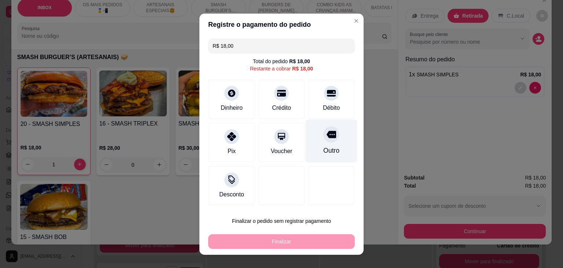 The width and height of the screenshot is (563, 268). I want to click on button: Finalizar o pedido sem registrar pagamento, so click(282, 221).